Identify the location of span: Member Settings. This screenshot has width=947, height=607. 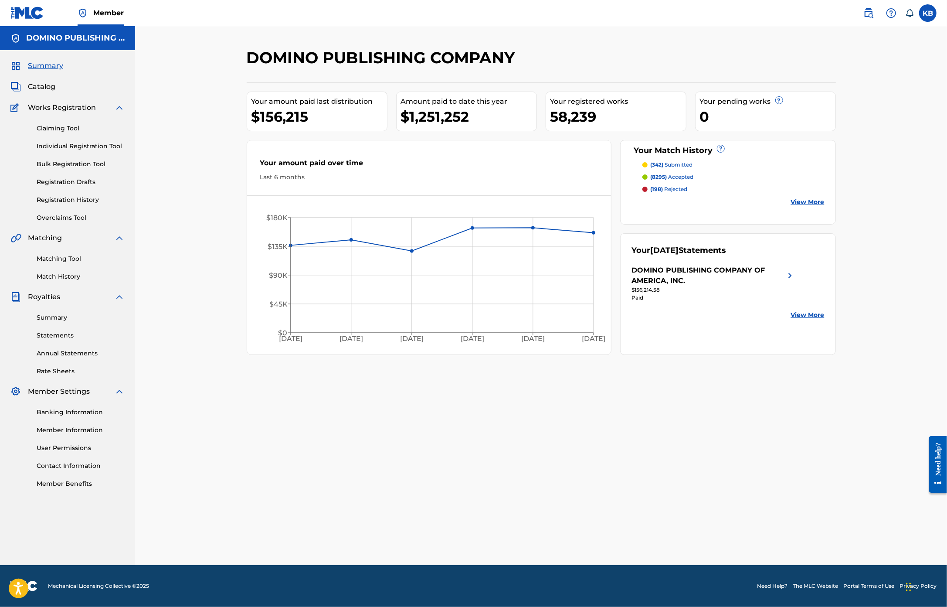
(59, 391).